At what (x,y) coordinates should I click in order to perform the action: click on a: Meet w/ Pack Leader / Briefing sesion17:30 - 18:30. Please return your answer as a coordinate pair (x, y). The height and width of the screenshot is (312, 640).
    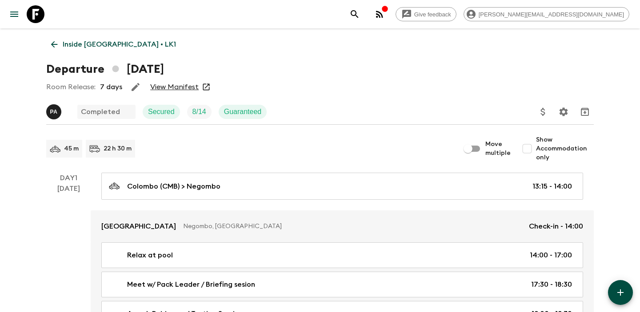
    Looking at the image, I should click on (342, 285).